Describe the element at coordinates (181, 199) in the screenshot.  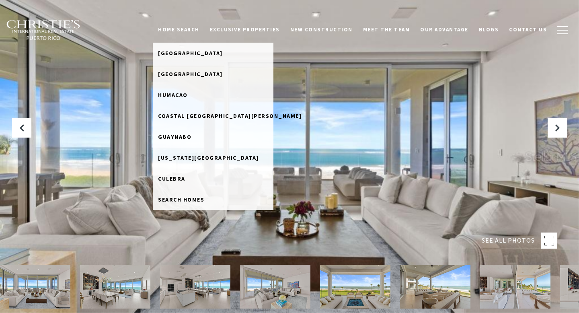
I see `span: Search Homes` at that location.